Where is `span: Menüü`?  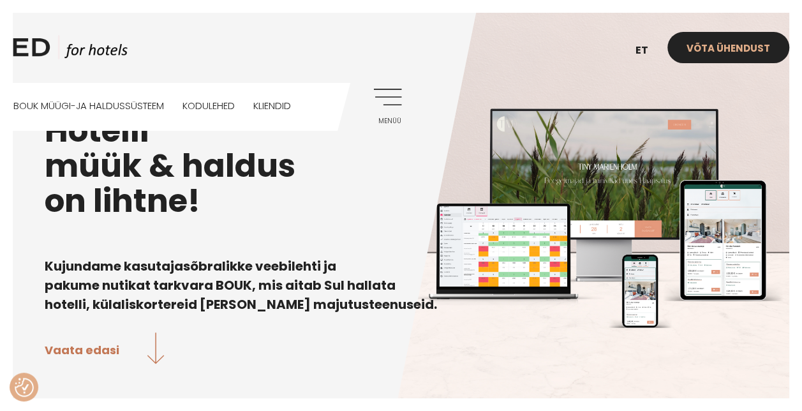 span: Menüü is located at coordinates (384, 121).